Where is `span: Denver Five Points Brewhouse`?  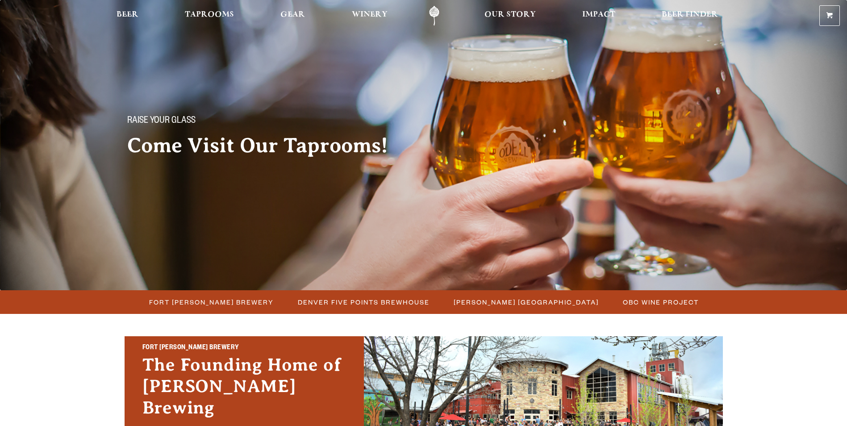
span: Denver Five Points Brewhouse is located at coordinates (364, 302).